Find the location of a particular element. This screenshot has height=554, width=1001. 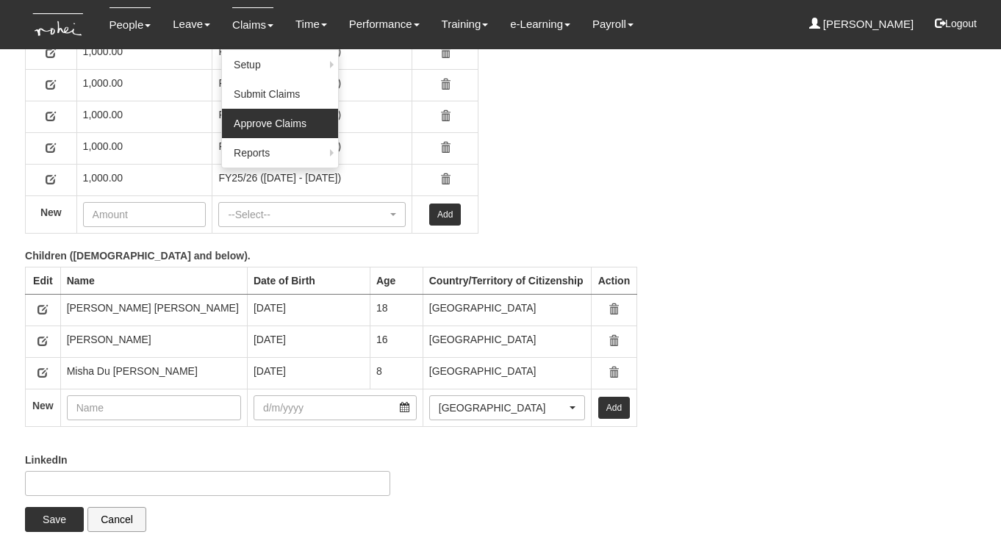

a: Training is located at coordinates (465, 24).